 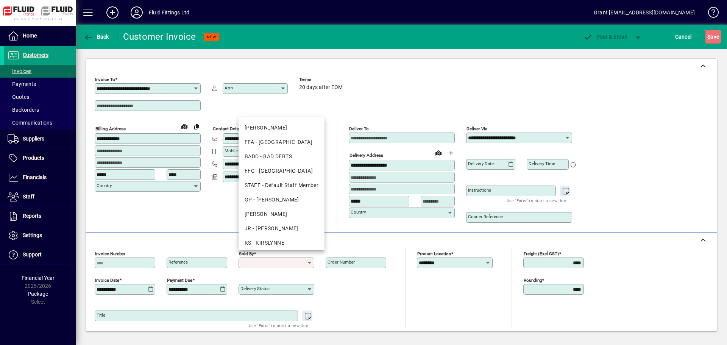 What do you see at coordinates (96, 37) in the screenshot?
I see `app-page-header-button: Back` at bounding box center [96, 37].